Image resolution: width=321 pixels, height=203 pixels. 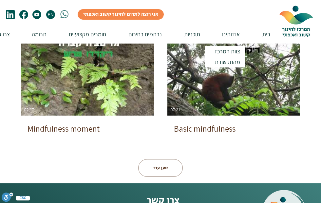 I want to click on p: תוכניות, so click(x=192, y=34).